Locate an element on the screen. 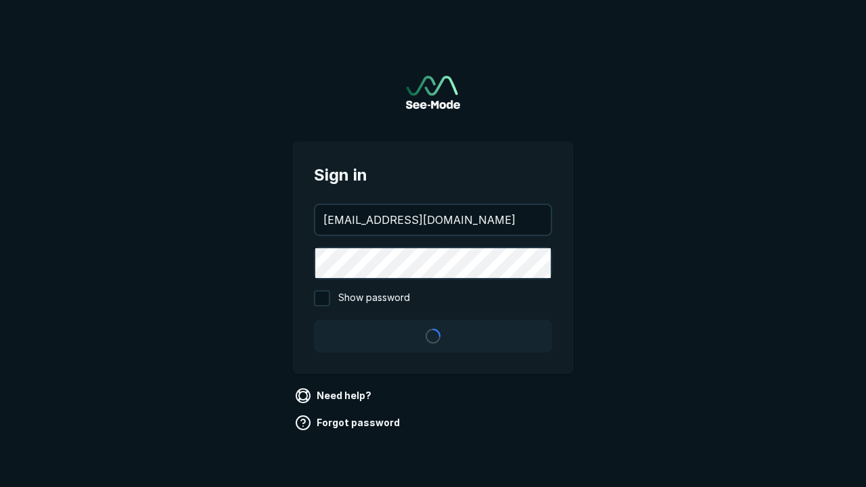  a: Need help? is located at coordinates (334, 396).